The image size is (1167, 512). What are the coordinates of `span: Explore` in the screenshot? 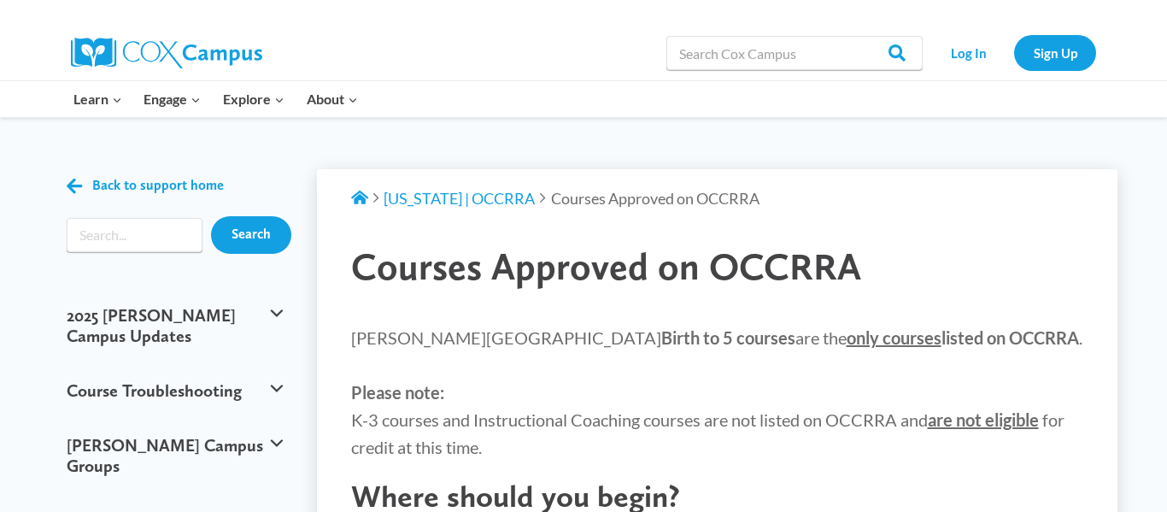 It's located at (254, 99).